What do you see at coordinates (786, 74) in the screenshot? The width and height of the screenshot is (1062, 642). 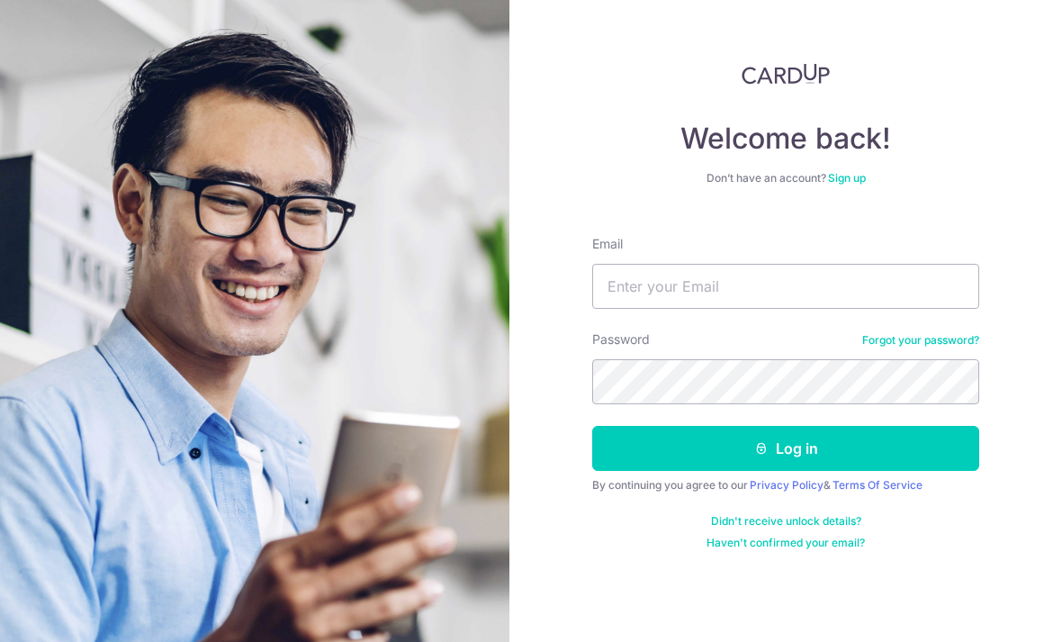 I see `img: CardUp Logo` at bounding box center [786, 74].